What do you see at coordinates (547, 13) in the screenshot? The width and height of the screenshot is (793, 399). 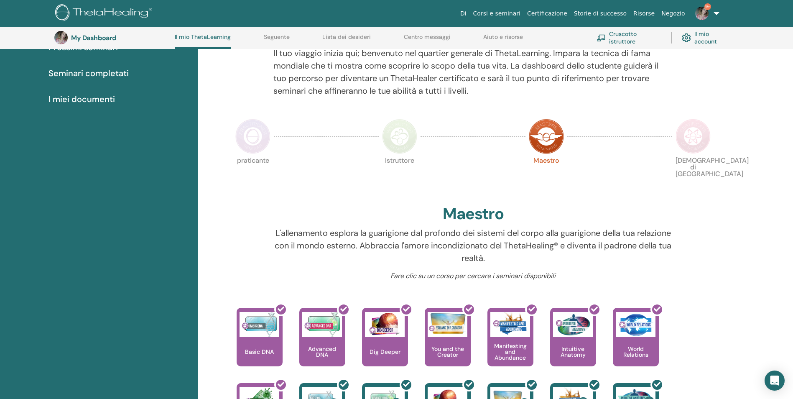 I see `a: Certificazione` at bounding box center [547, 13].